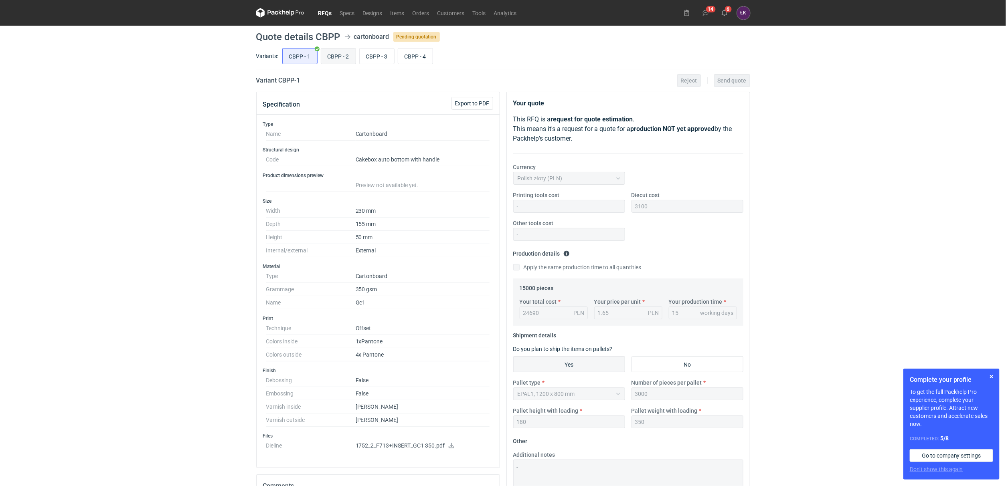  What do you see at coordinates (378, 150) in the screenshot?
I see `h3: Structural design` at bounding box center [378, 150].